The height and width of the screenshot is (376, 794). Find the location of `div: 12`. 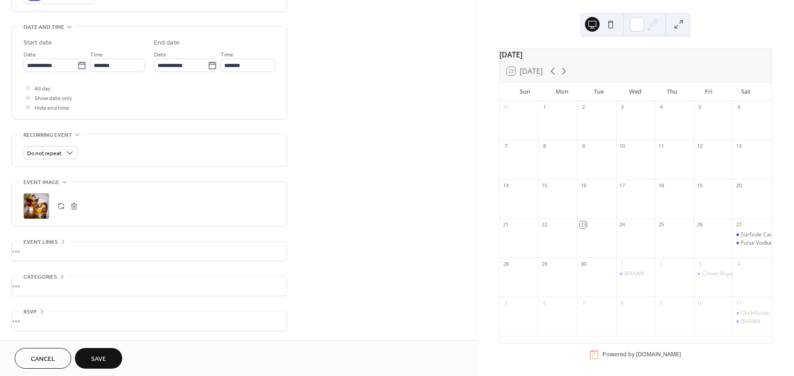

div: 12 is located at coordinates (699, 146).